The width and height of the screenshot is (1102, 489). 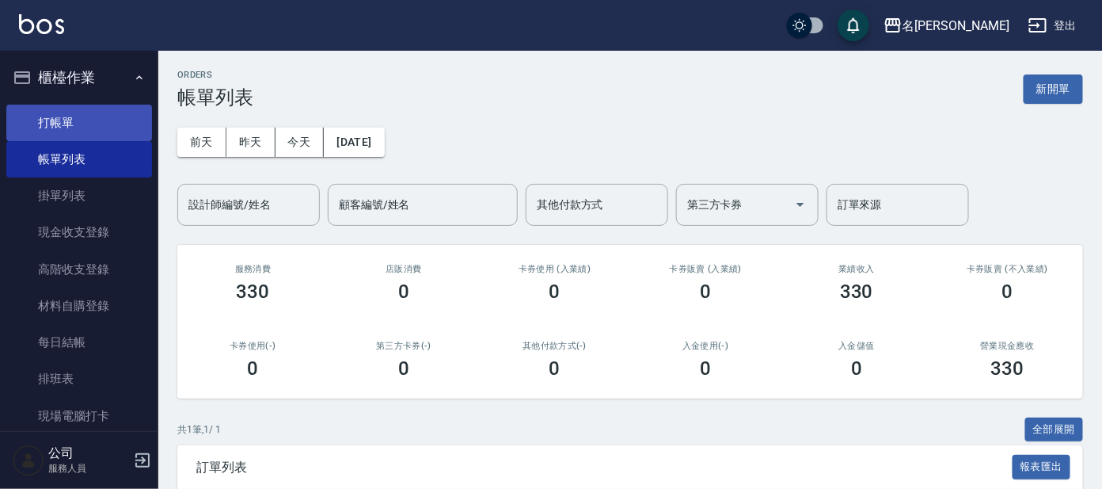 What do you see at coordinates (253, 268) in the screenshot?
I see `h3: 服務消費` at bounding box center [253, 268].